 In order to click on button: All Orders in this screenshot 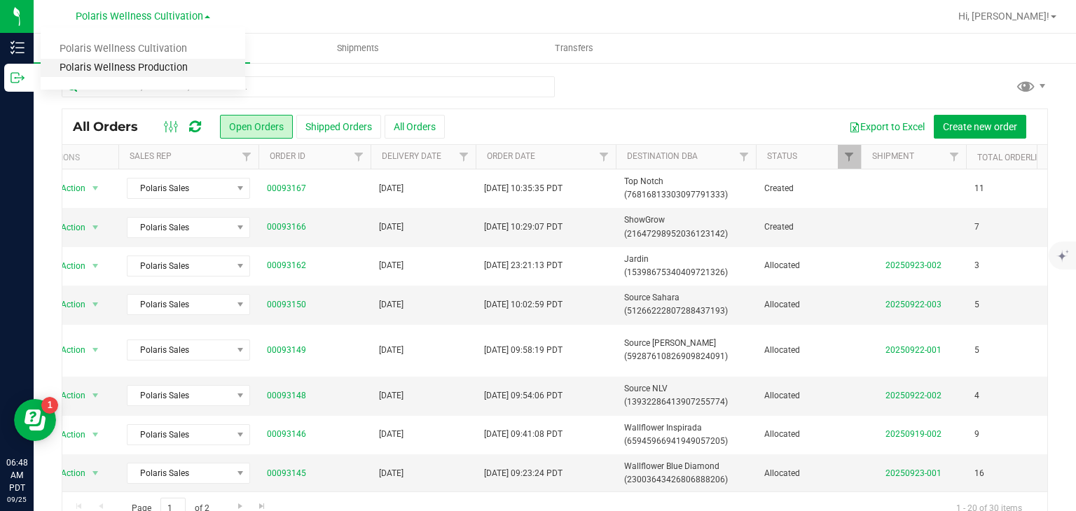, I will do `click(415, 127)`.